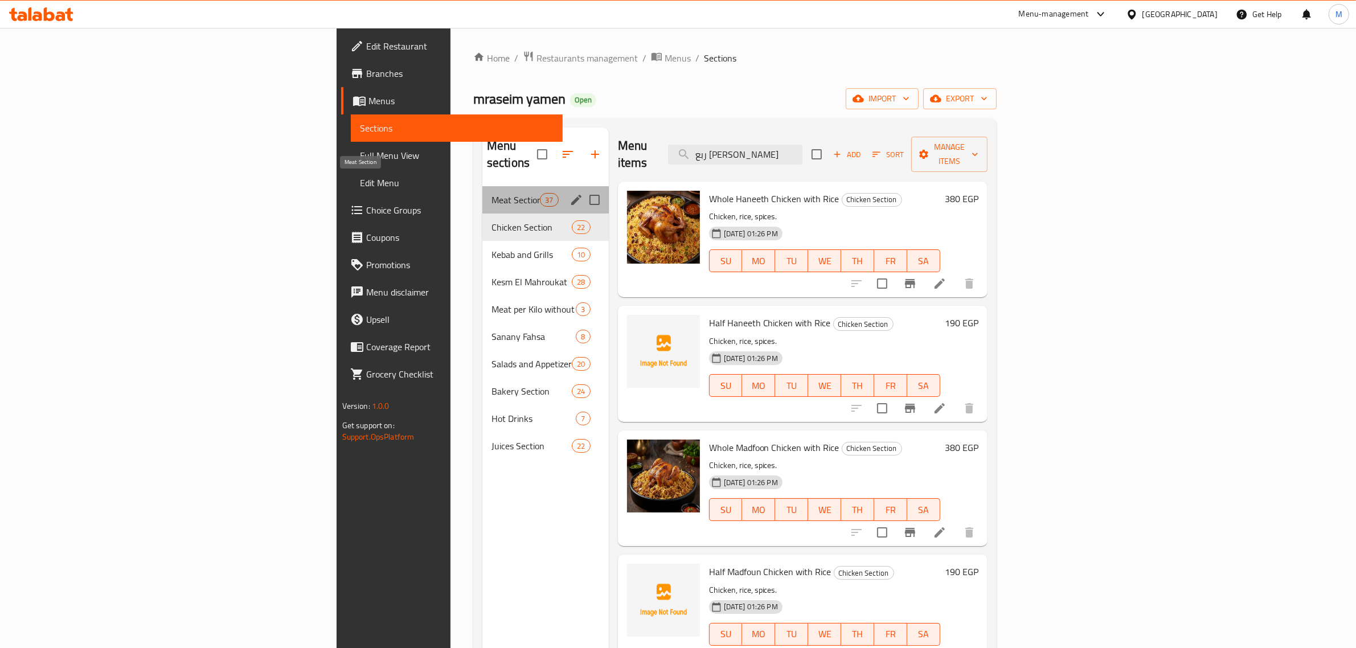 The height and width of the screenshot is (648, 1356). I want to click on span: Whole Haneeth Chicken with Rice, so click(774, 199).